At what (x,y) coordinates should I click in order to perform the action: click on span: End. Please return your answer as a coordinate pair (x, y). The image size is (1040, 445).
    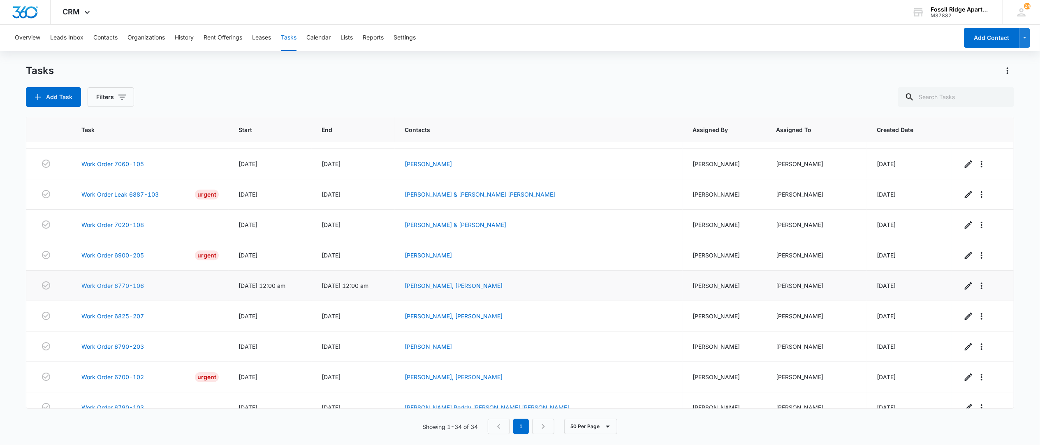
    Looking at the image, I should click on (347, 130).